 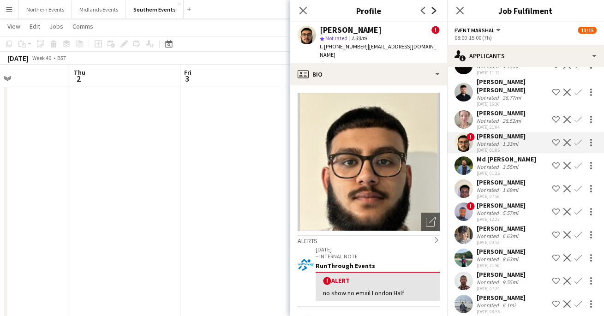 I want to click on span: Not rated, so click(x=336, y=38).